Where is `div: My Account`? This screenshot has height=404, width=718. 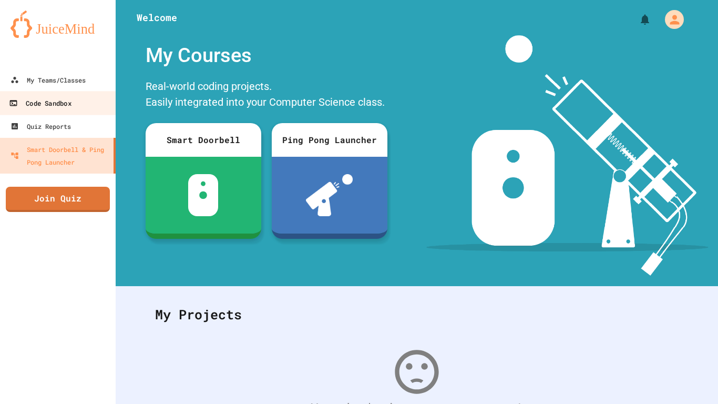 div: My Account is located at coordinates (670, 19).